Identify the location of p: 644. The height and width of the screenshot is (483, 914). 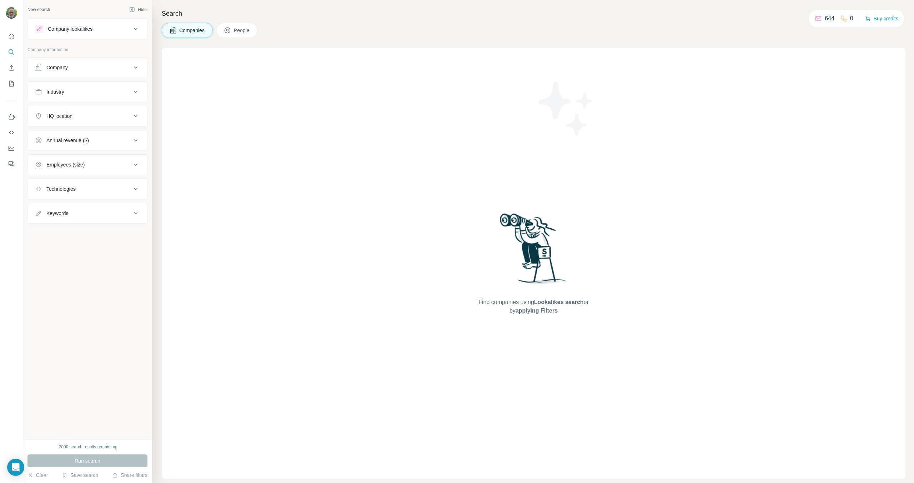
(830, 19).